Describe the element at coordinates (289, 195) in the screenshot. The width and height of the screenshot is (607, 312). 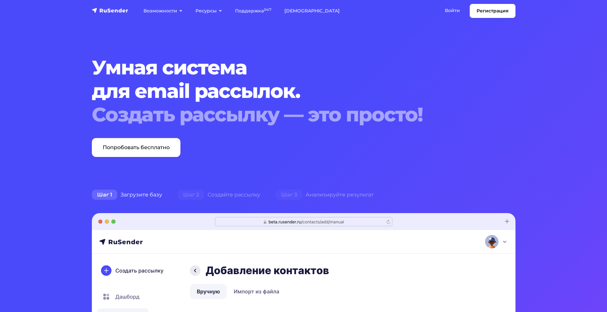
I see `span: Шаг 3` at that location.